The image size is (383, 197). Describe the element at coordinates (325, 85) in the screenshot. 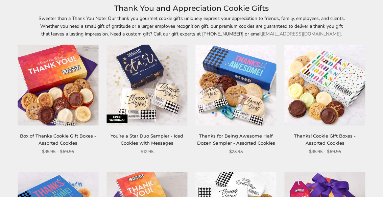

I see `img: Thanks! Cookie Gift Boxes - Assorted Cookies` at that location.